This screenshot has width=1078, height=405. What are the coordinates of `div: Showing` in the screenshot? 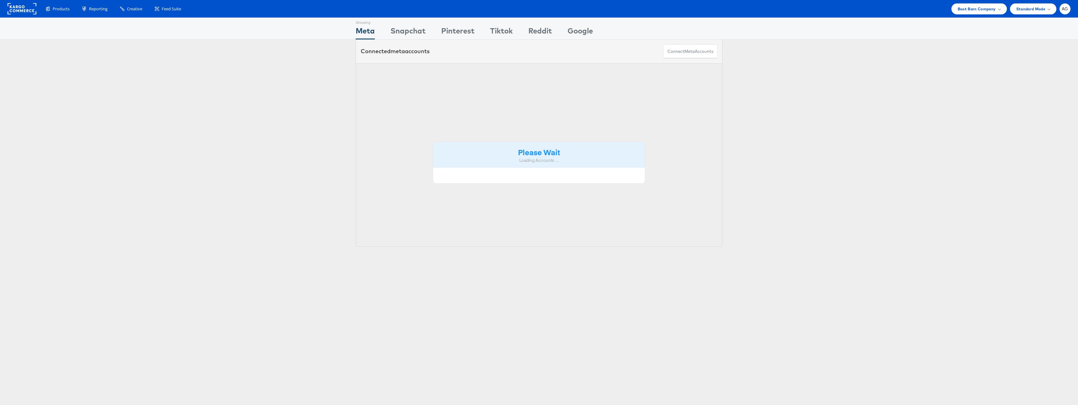 It's located at (365, 22).